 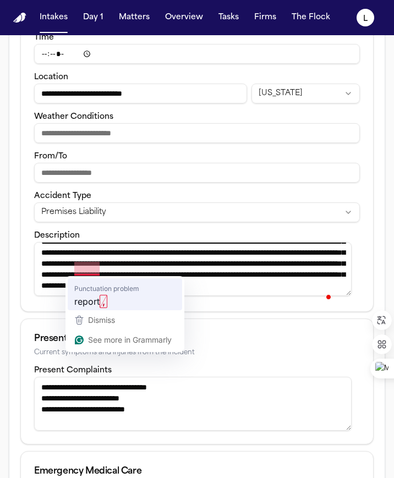 What do you see at coordinates (93, 18) in the screenshot?
I see `button: Day 1` at bounding box center [93, 18].